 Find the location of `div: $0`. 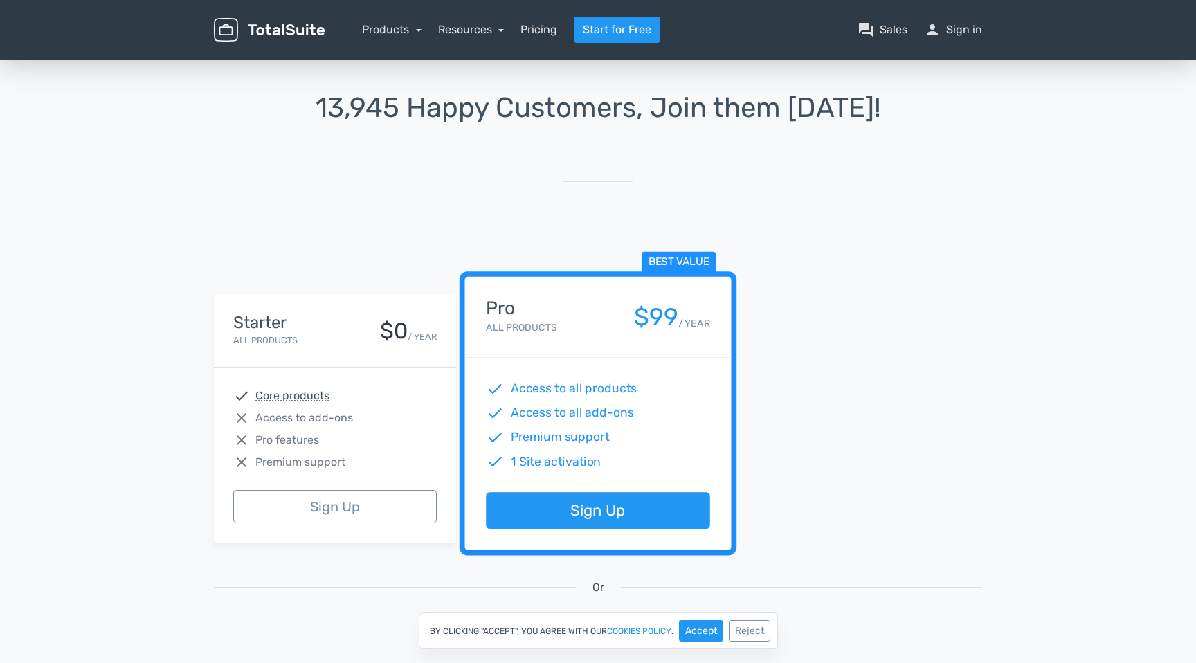

div: $0 is located at coordinates (394, 331).